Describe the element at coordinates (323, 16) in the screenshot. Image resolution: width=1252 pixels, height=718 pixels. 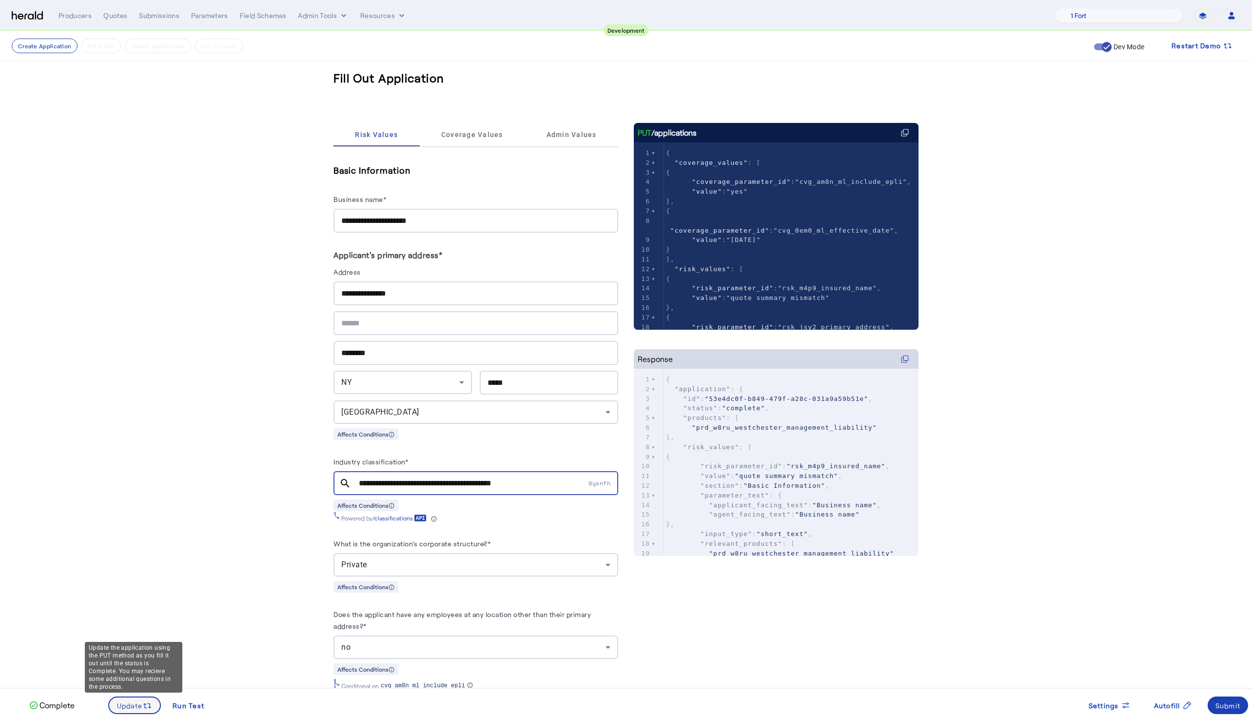
I see `button: internal dropdown menu` at that location.